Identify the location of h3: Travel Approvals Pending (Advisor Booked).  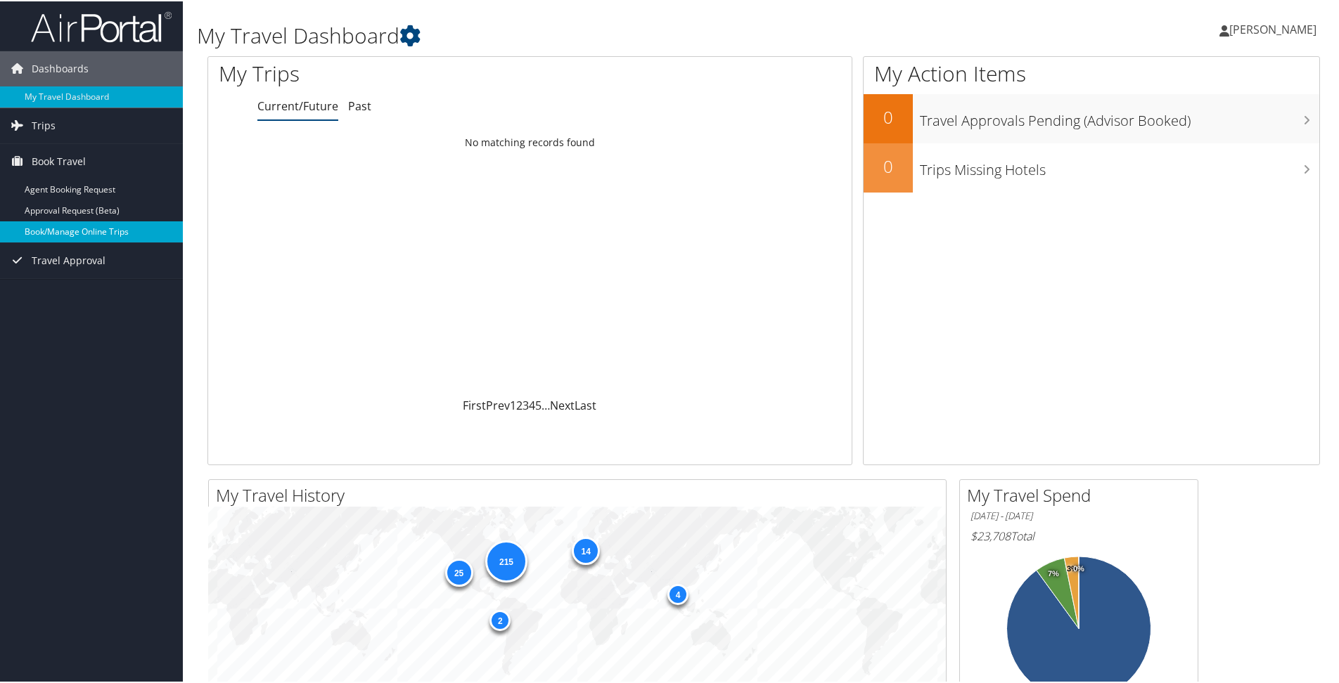
(1119, 116).